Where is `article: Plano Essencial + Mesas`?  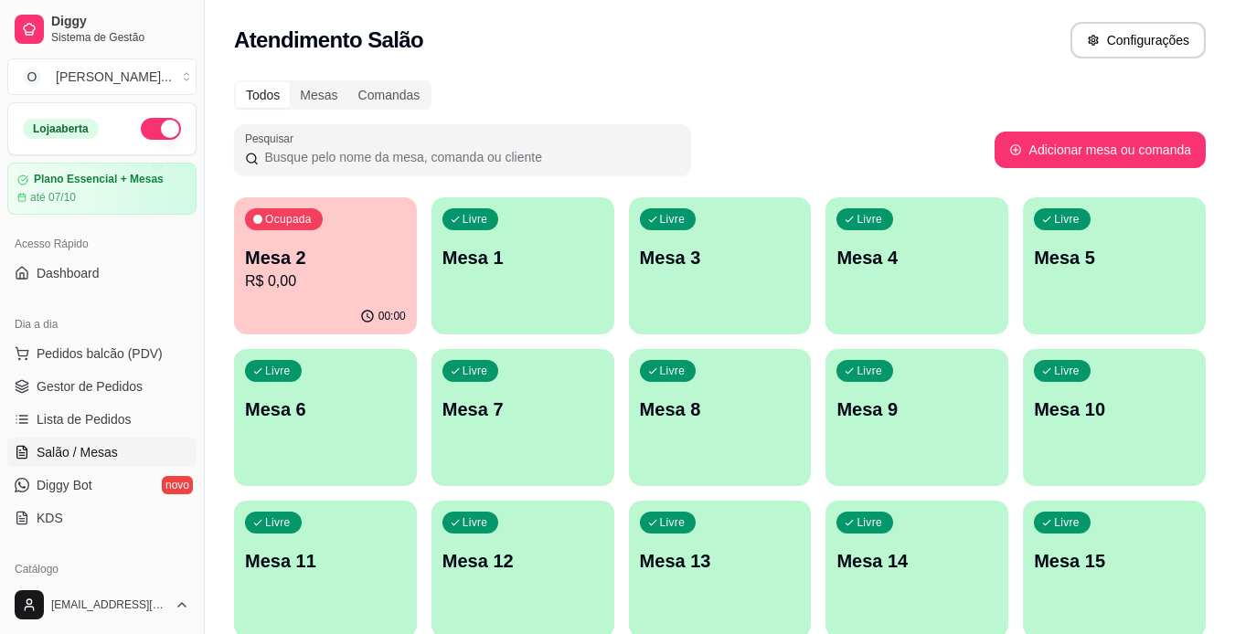 article: Plano Essencial + Mesas is located at coordinates (99, 179).